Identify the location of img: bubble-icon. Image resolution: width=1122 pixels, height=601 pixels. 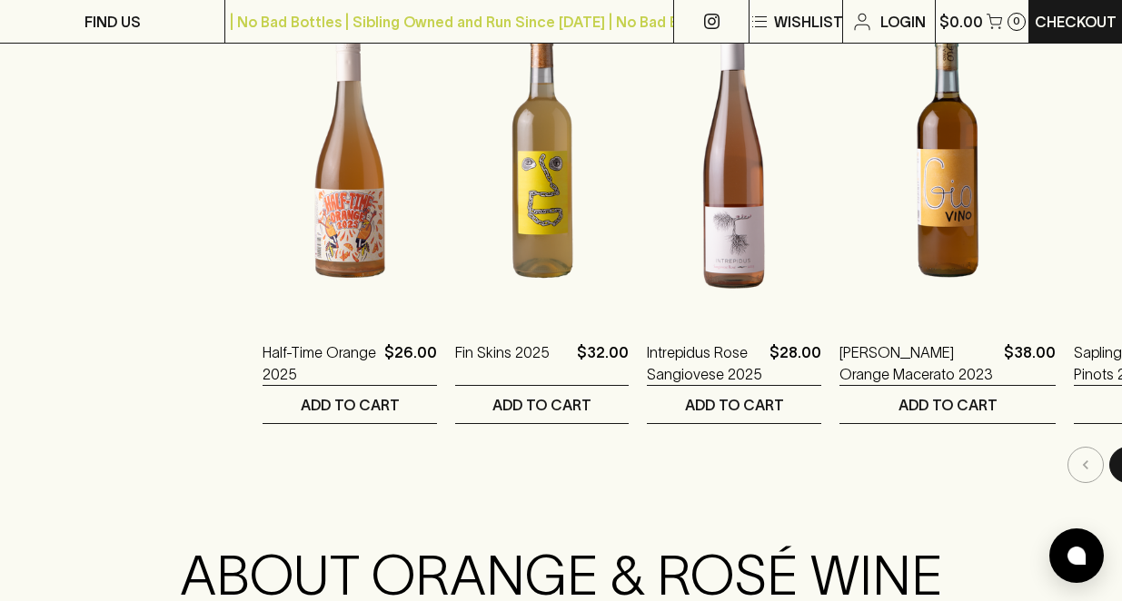
(1077, 556).